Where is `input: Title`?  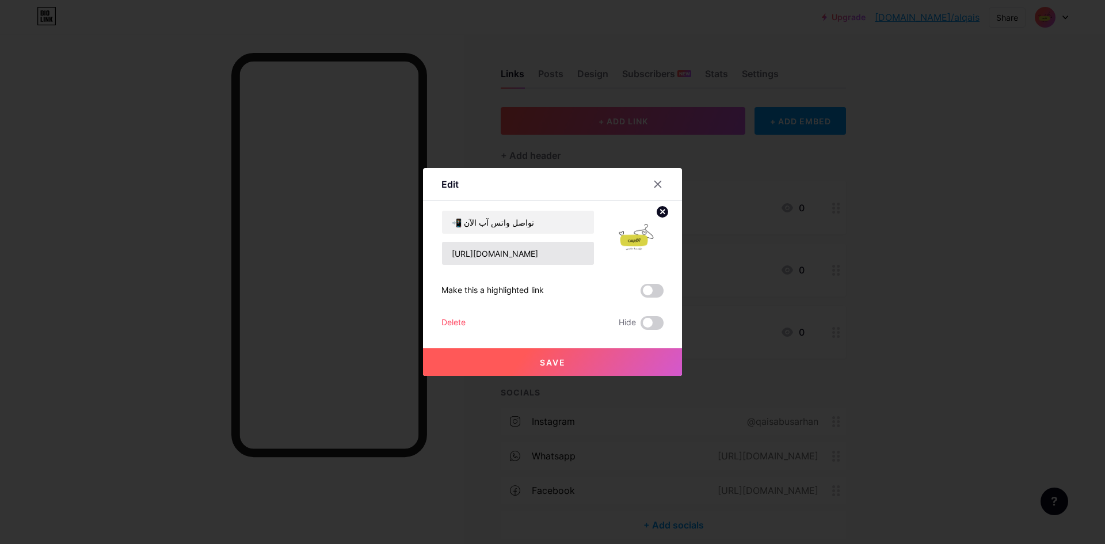
input: Title is located at coordinates (518, 222).